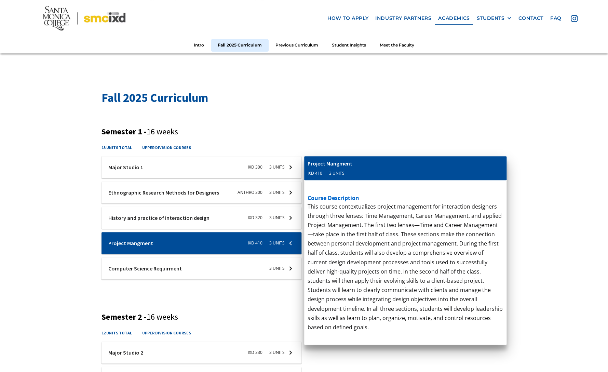  What do you see at coordinates (531, 18) in the screenshot?
I see `a: contact` at bounding box center [531, 18].